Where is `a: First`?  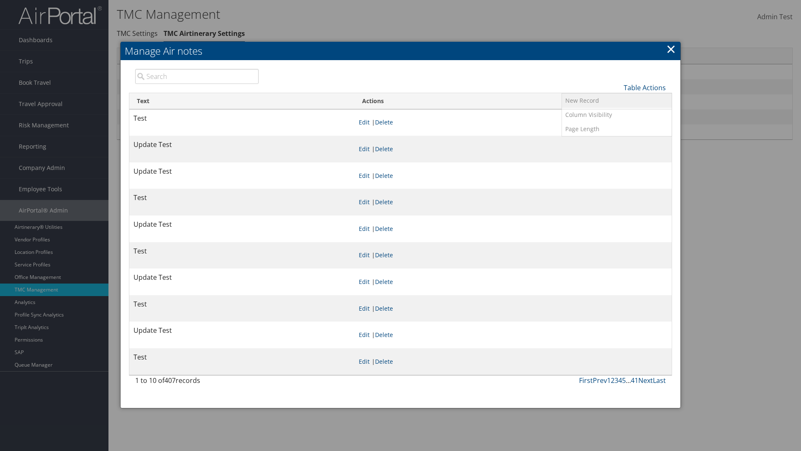
a: First is located at coordinates (586, 380).